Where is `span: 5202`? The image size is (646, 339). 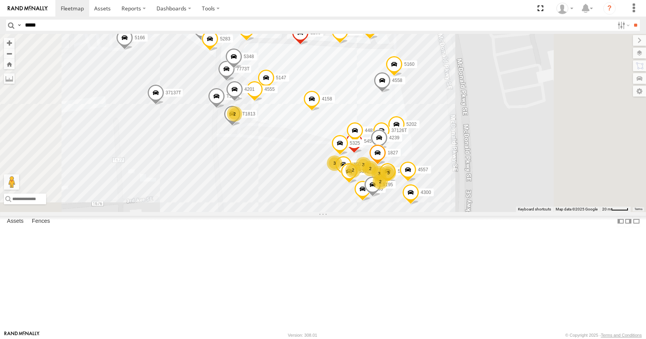
span: 5202 is located at coordinates (411, 125).